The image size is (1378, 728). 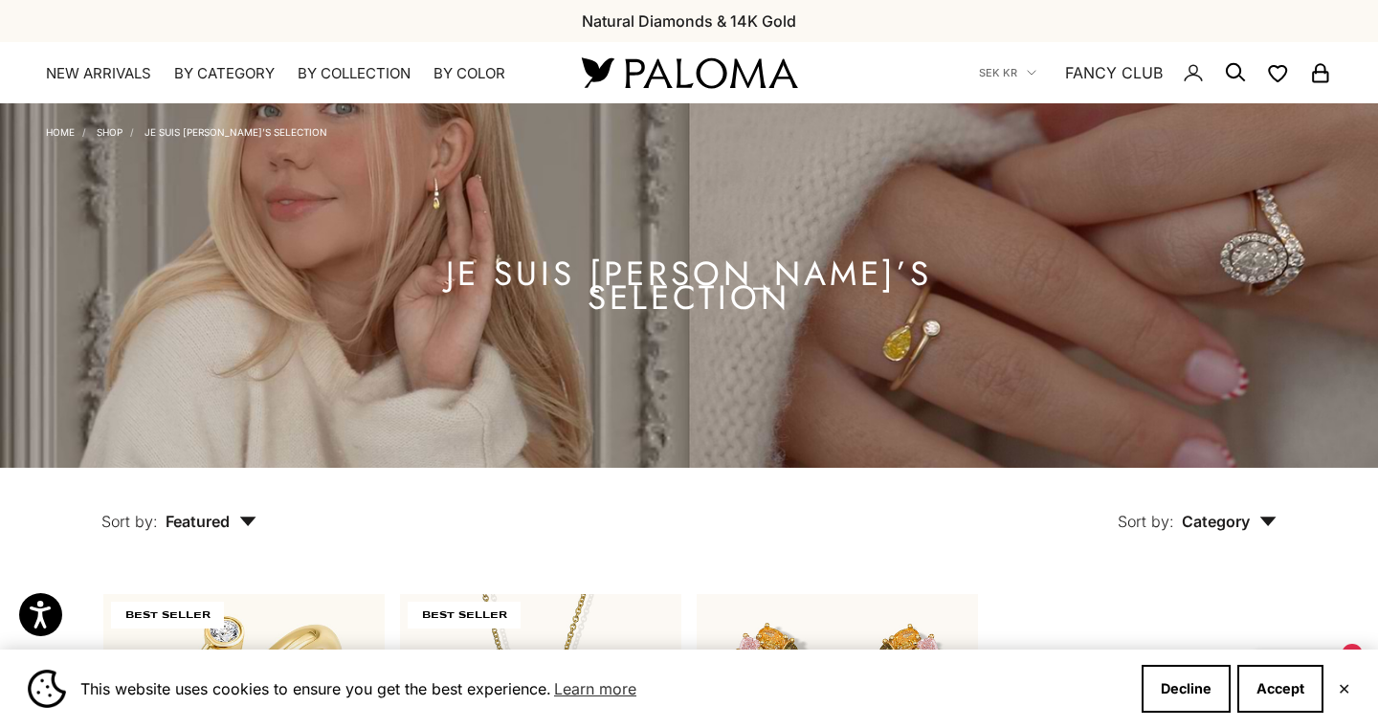 I want to click on button: Sort by: Featured, so click(x=179, y=508).